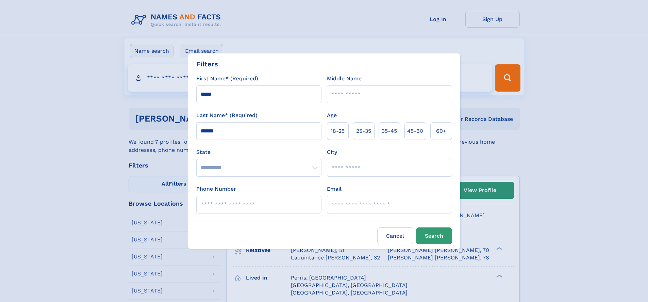  Describe the element at coordinates (363, 131) in the screenshot. I see `span: 25‑35` at that location.